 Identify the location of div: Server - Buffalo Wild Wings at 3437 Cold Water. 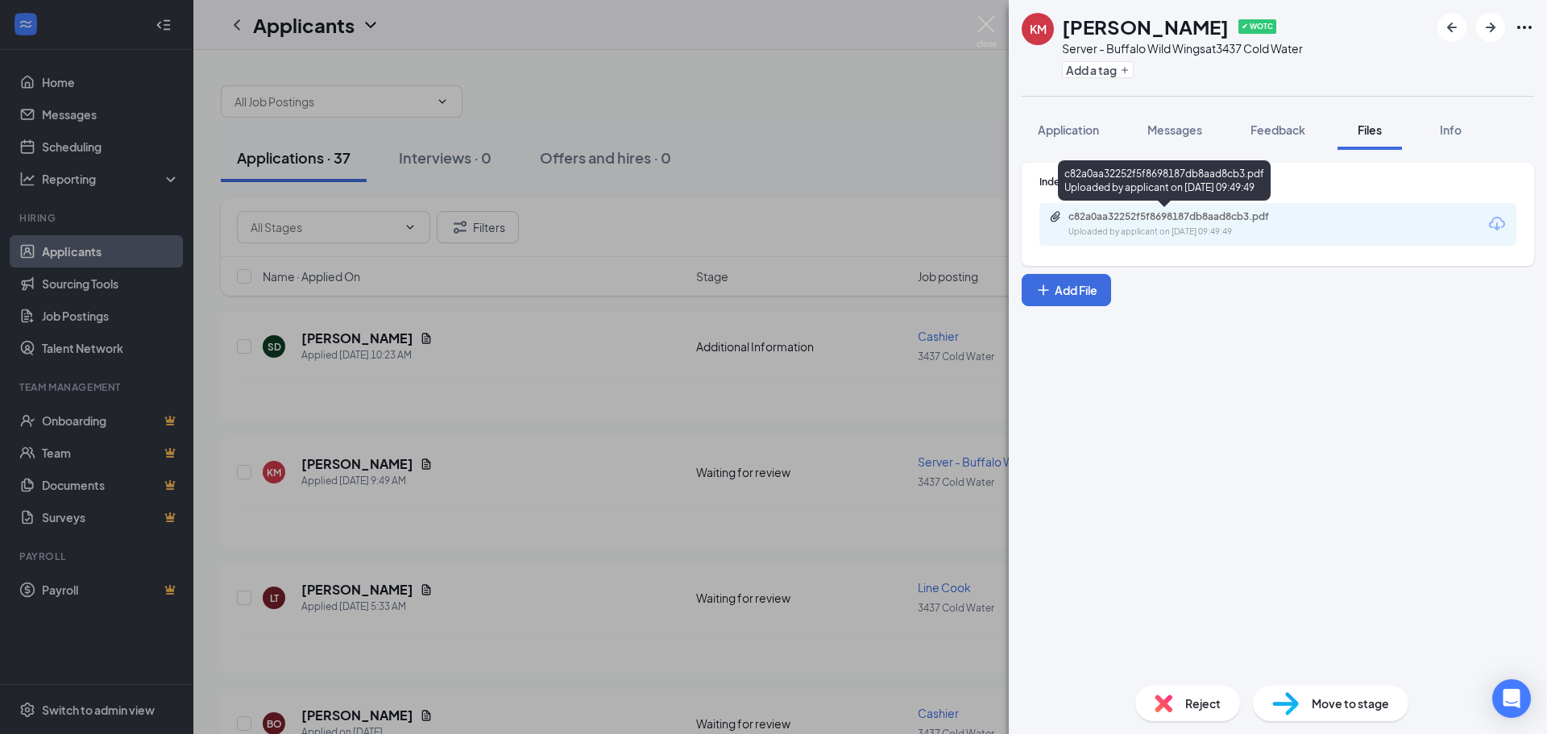
(1182, 48).